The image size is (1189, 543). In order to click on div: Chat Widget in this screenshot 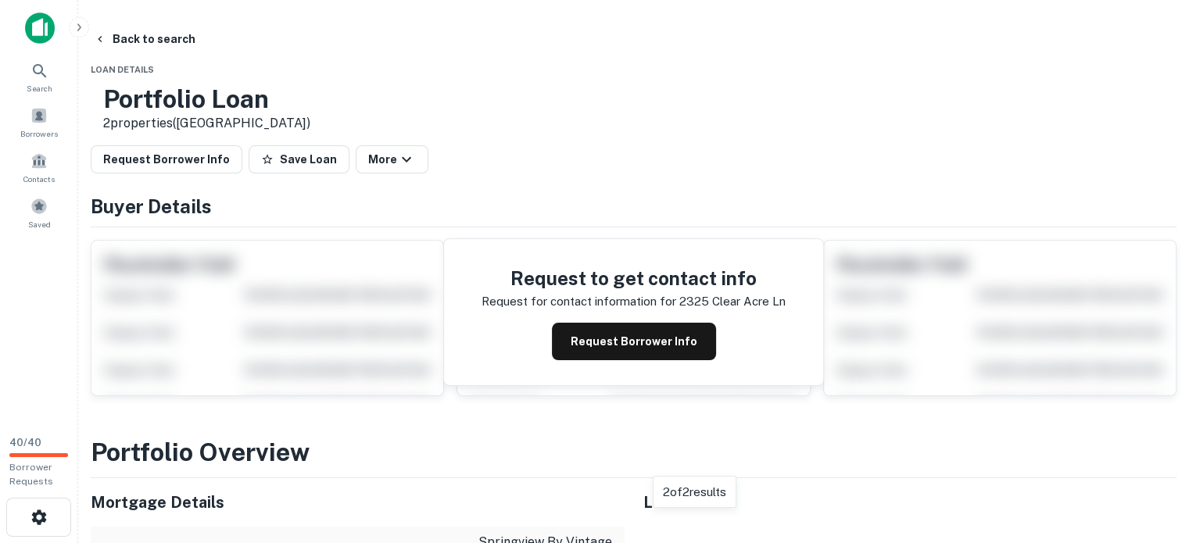, I will do `click(1150, 456)`.